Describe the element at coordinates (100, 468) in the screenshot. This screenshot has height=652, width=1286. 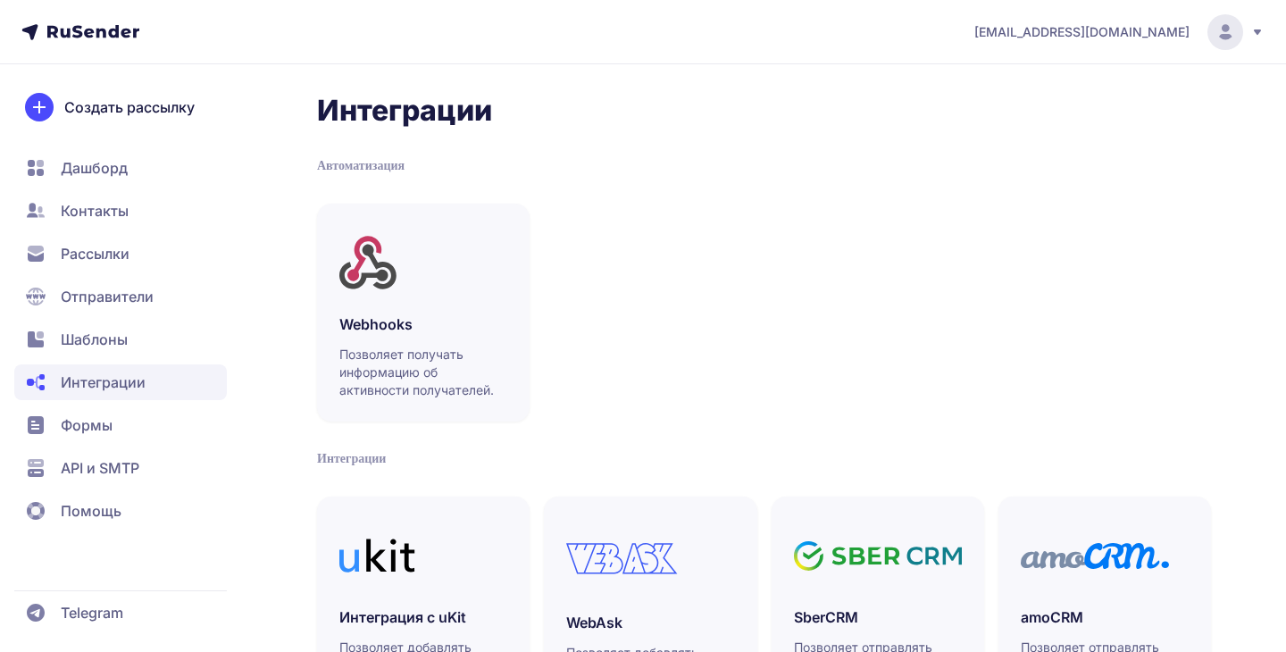
I see `span: API и SMTP` at that location.